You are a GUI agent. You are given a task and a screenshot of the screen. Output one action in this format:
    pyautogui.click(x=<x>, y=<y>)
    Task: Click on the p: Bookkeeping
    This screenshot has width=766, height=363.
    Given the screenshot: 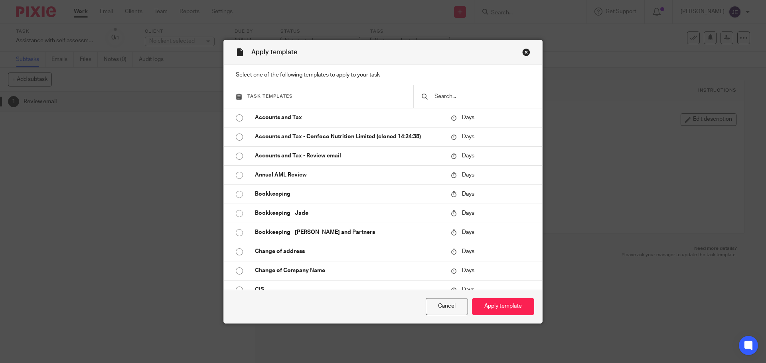 What is the action you would take?
    pyautogui.click(x=349, y=194)
    